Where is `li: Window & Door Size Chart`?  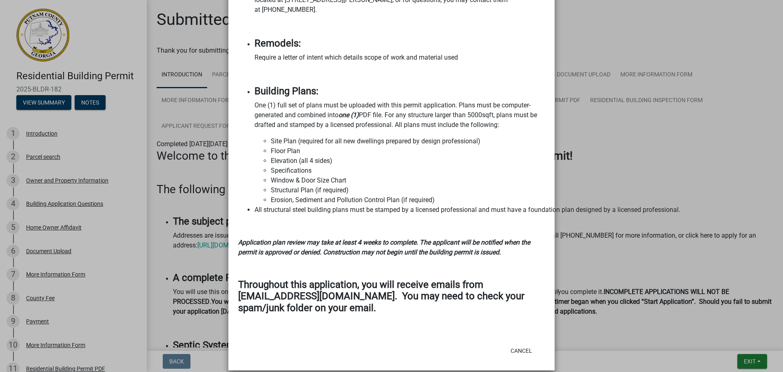
li: Window & Door Size Chart is located at coordinates (408, 180).